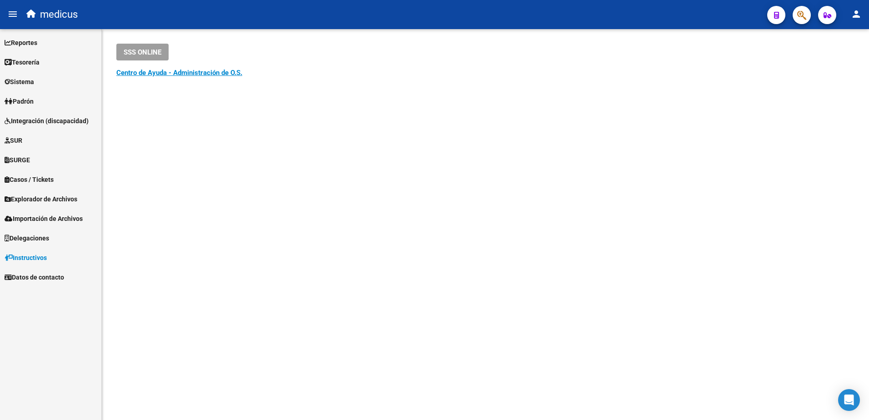 This screenshot has height=420, width=869. Describe the element at coordinates (21, 43) in the screenshot. I see `span: Reportes` at that location.